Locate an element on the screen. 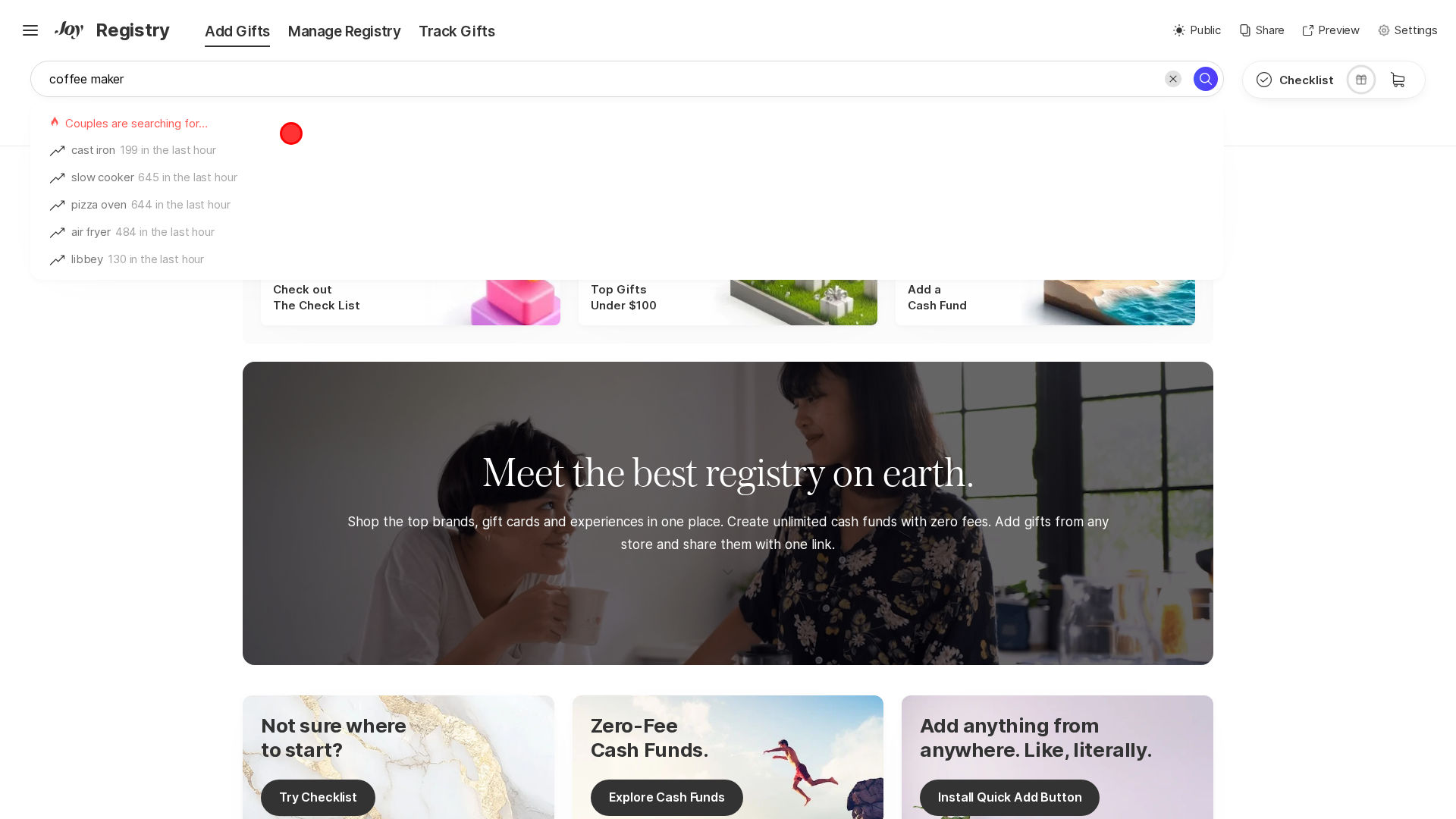  button: Share is located at coordinates (1262, 30).